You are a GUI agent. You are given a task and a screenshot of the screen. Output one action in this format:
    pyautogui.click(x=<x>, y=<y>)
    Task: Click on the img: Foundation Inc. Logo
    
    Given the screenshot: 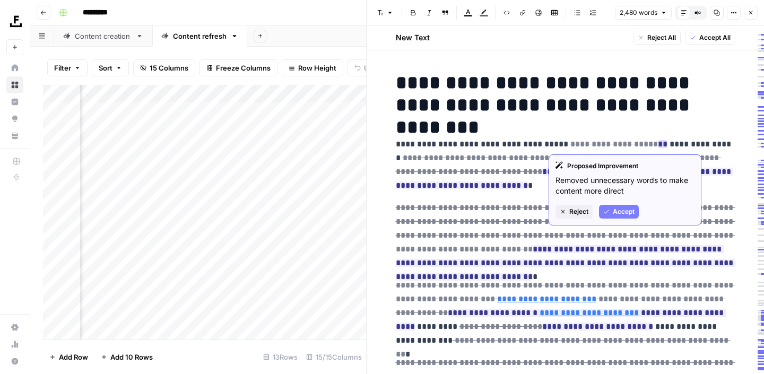 What is the action you would take?
    pyautogui.click(x=16, y=22)
    